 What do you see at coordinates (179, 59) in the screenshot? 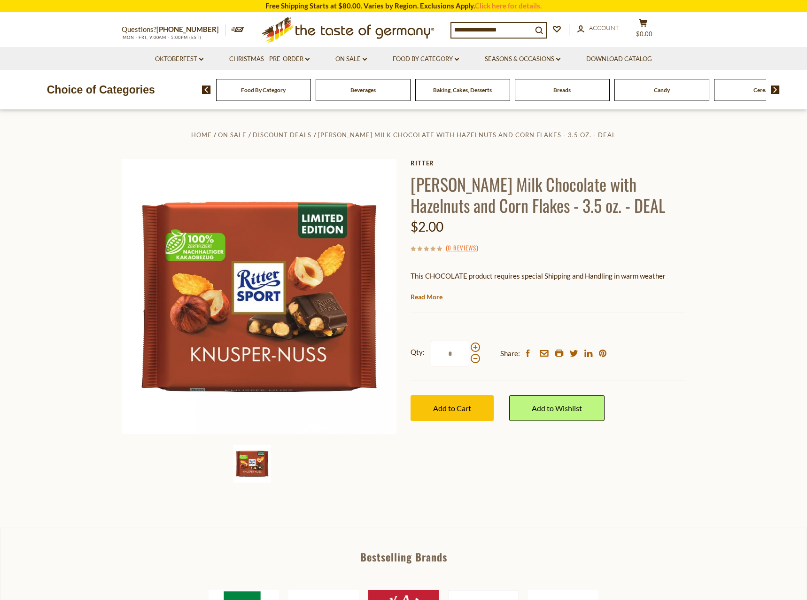
I see `a: Oktoberfest` at bounding box center [179, 59].